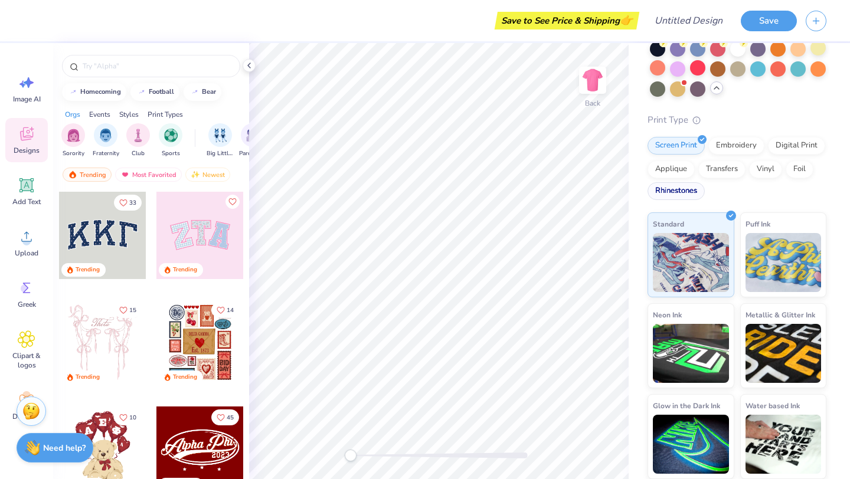 This screenshot has width=850, height=479. Describe the element at coordinates (138, 135) in the screenshot. I see `img: Club Image` at that location.